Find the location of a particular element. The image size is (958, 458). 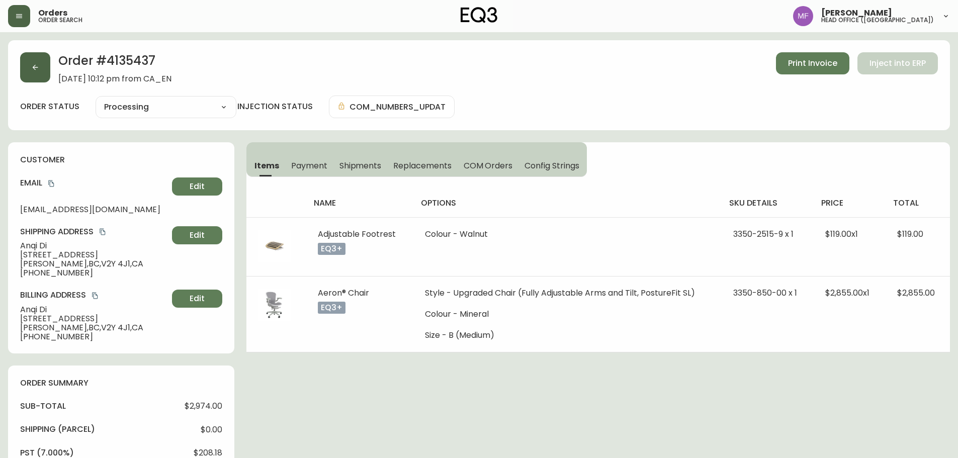

li: Colour - Walnut is located at coordinates (567, 234).